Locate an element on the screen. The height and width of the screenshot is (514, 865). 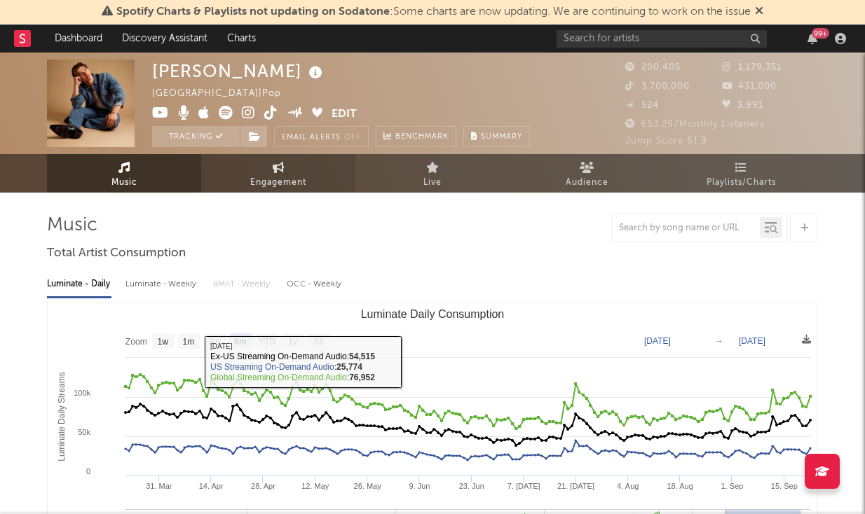
text: 26. May is located at coordinates (368, 486).